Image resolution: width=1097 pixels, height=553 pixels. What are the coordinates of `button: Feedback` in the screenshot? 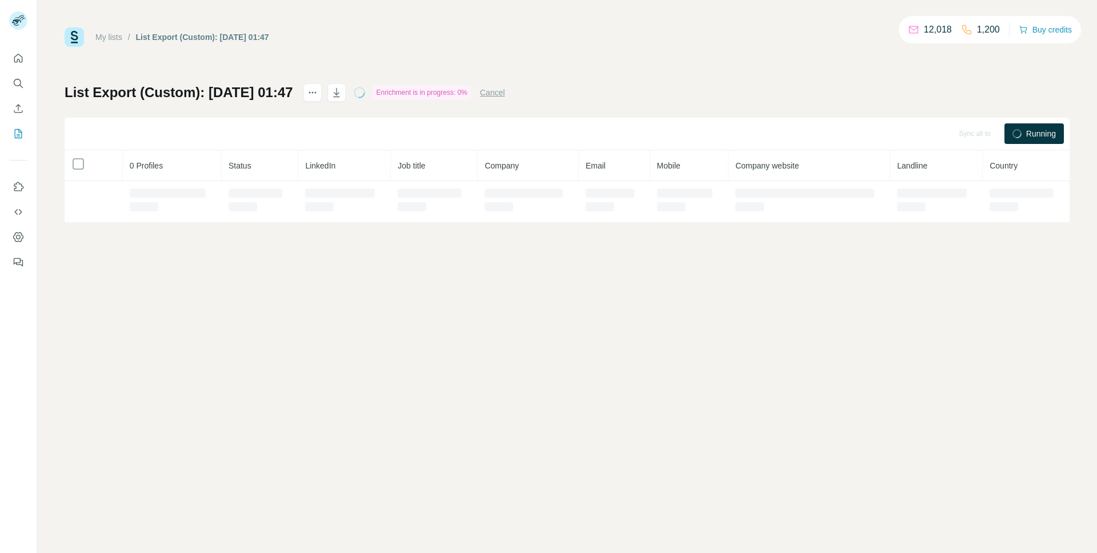 It's located at (18, 262).